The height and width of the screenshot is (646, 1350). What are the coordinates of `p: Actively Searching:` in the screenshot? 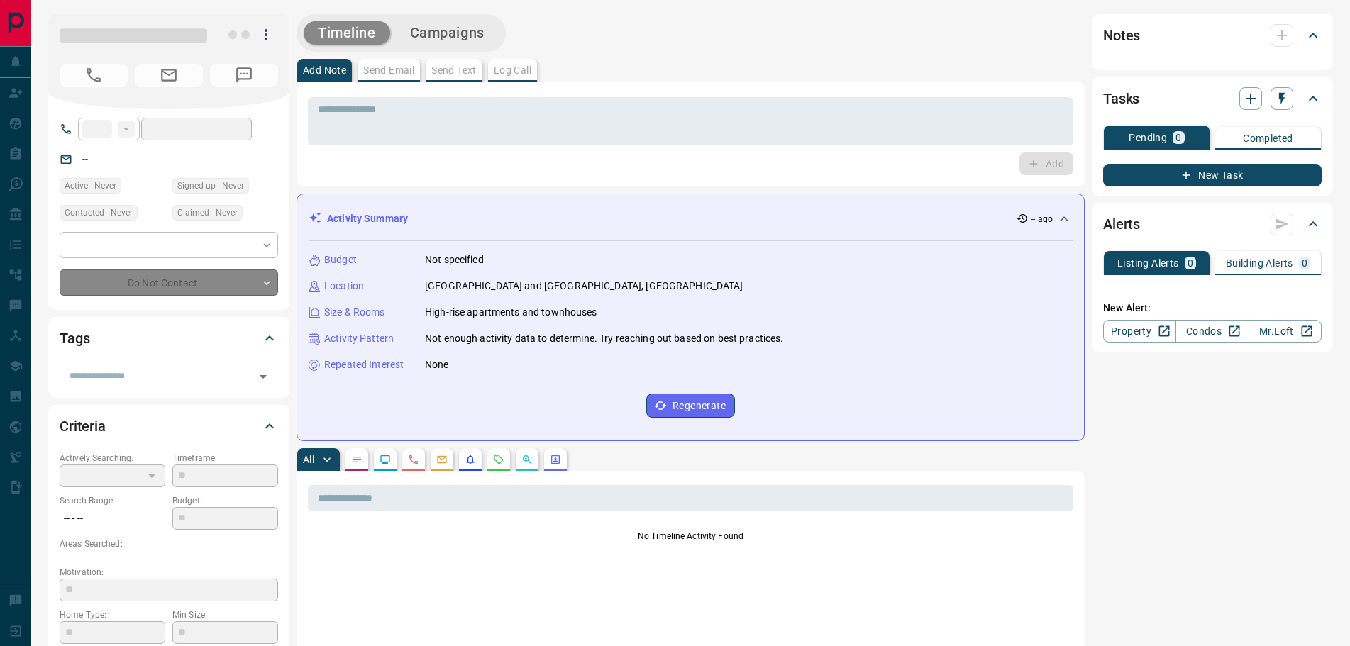 It's located at (112, 458).